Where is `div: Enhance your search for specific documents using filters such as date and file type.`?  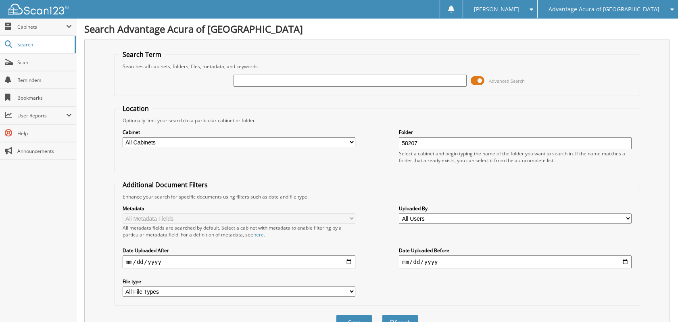 div: Enhance your search for specific documents using filters such as date and file type. is located at coordinates (377, 196).